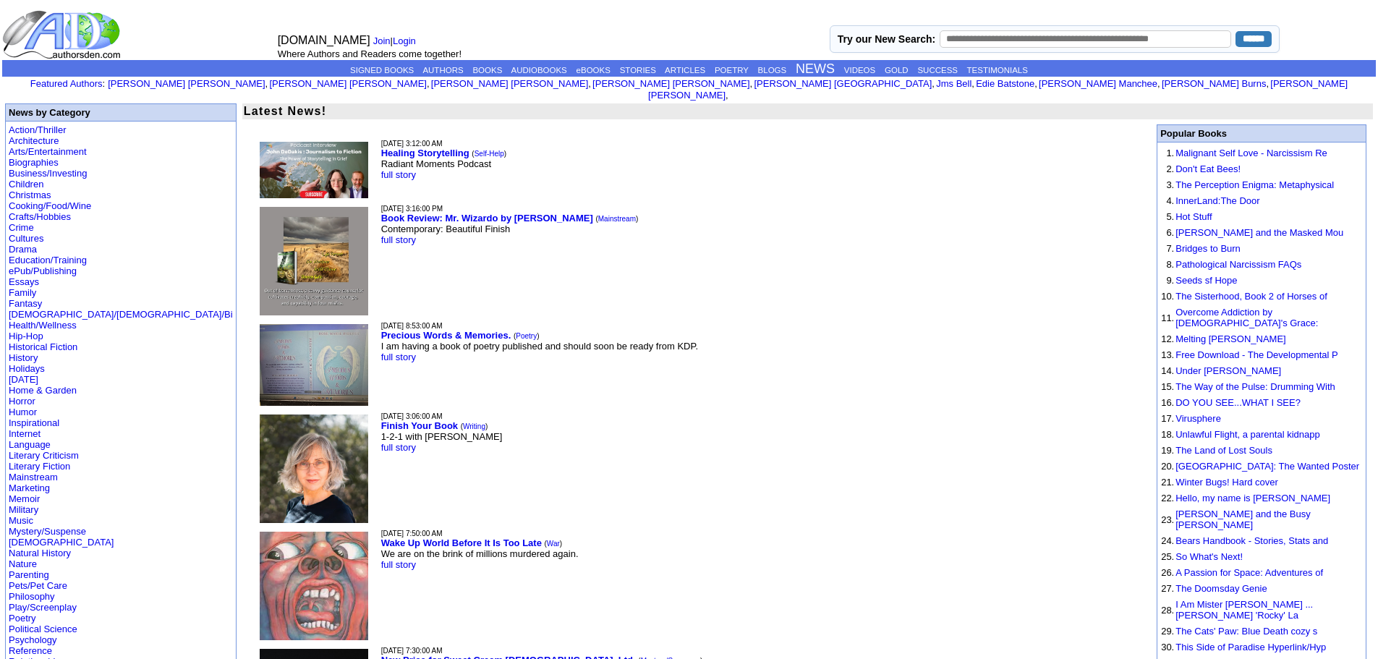 The height and width of the screenshot is (659, 1378). Describe the element at coordinates (480, 553) in the screenshot. I see `font: We are on the brink of millions murdered again.` at that location.